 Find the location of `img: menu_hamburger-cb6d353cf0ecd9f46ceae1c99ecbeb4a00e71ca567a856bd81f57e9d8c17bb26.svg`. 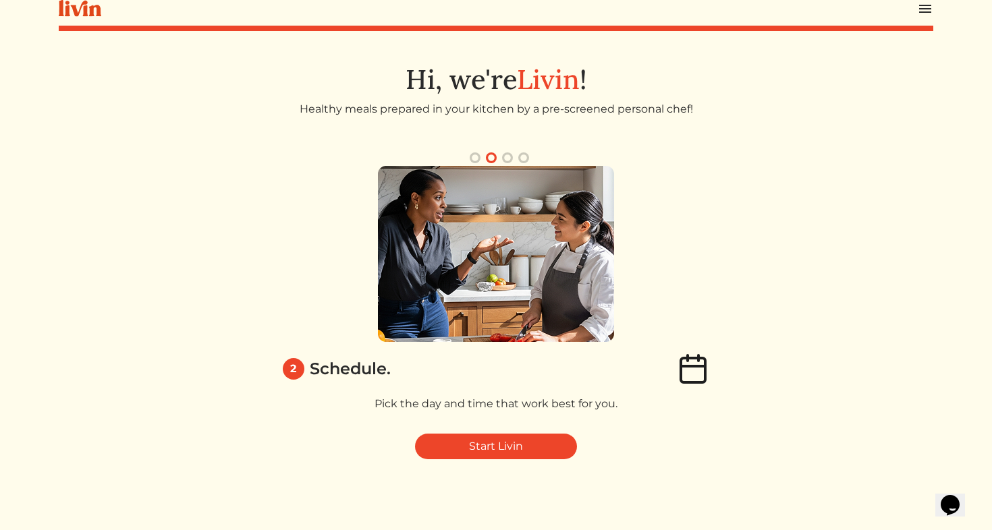

img: menu_hamburger-cb6d353cf0ecd9f46ceae1c99ecbeb4a00e71ca567a856bd81f57e9d8c17bb26.svg is located at coordinates (925, 9).